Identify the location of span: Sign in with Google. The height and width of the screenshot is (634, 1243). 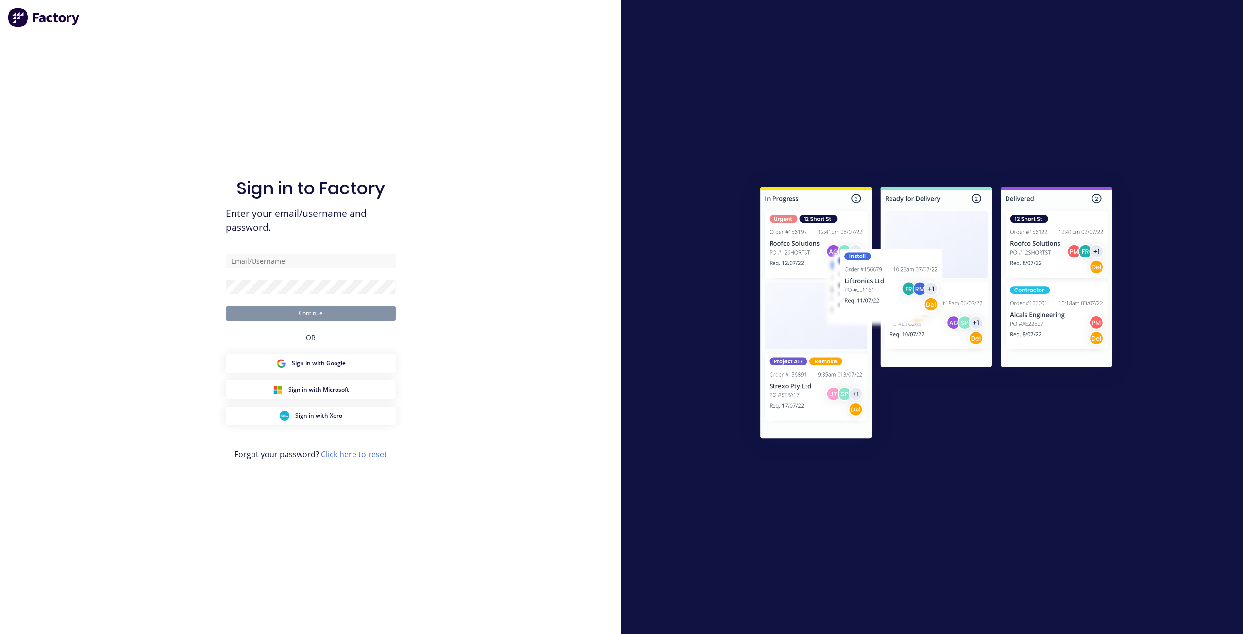
(318, 363).